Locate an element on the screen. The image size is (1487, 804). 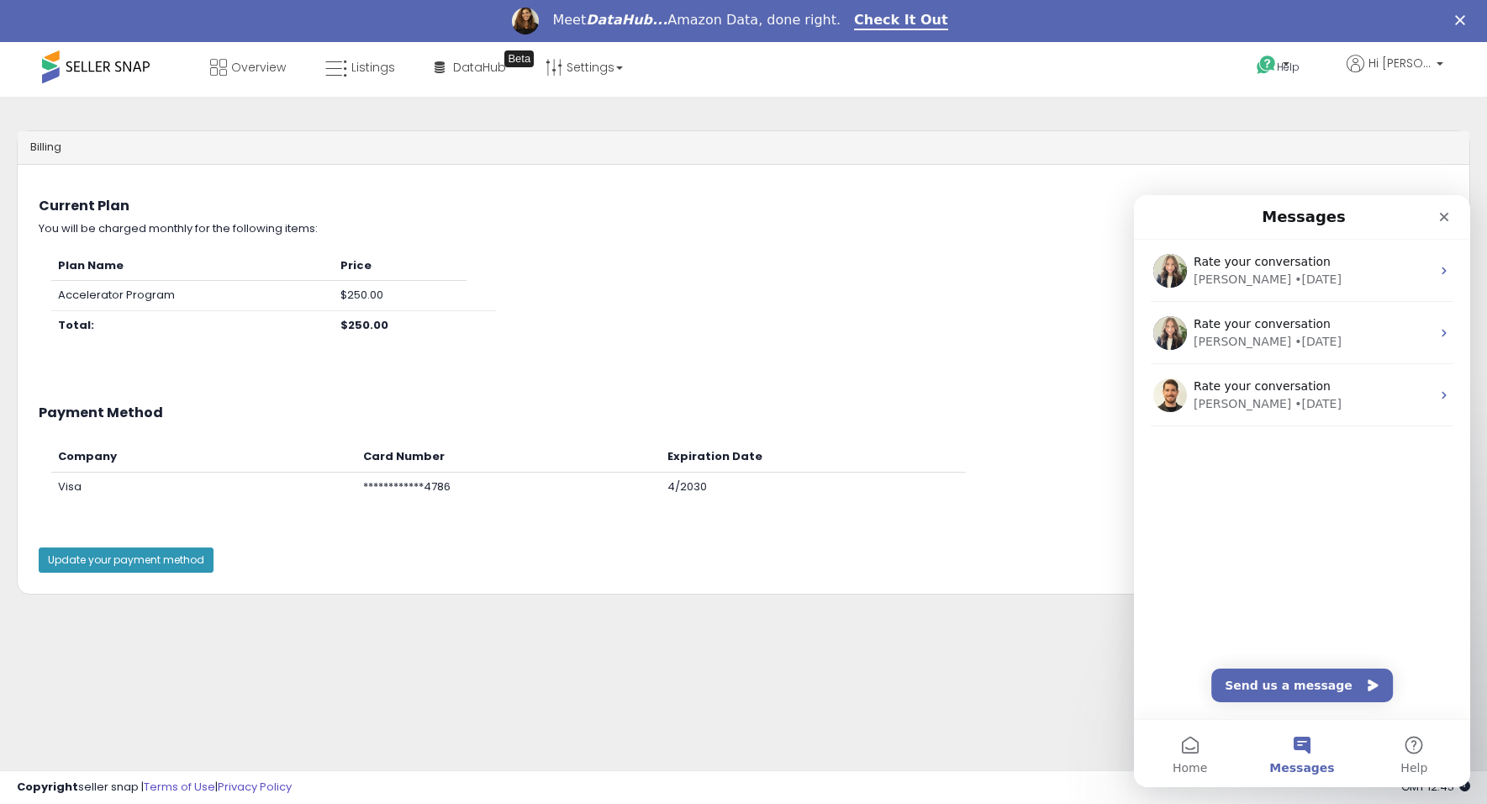
td: $250.00 is located at coordinates (400, 296).